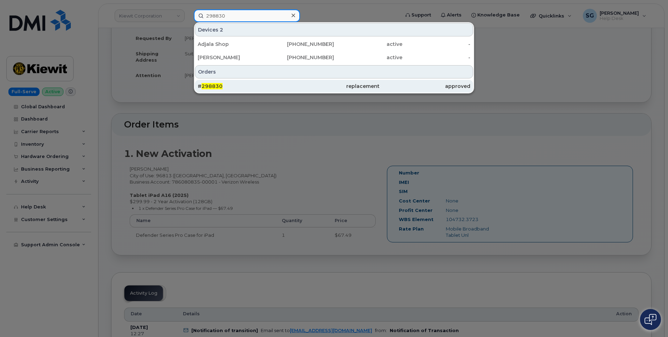 Image resolution: width=668 pixels, height=337 pixels. What do you see at coordinates (425, 86) in the screenshot?
I see `div: approved` at bounding box center [425, 86].